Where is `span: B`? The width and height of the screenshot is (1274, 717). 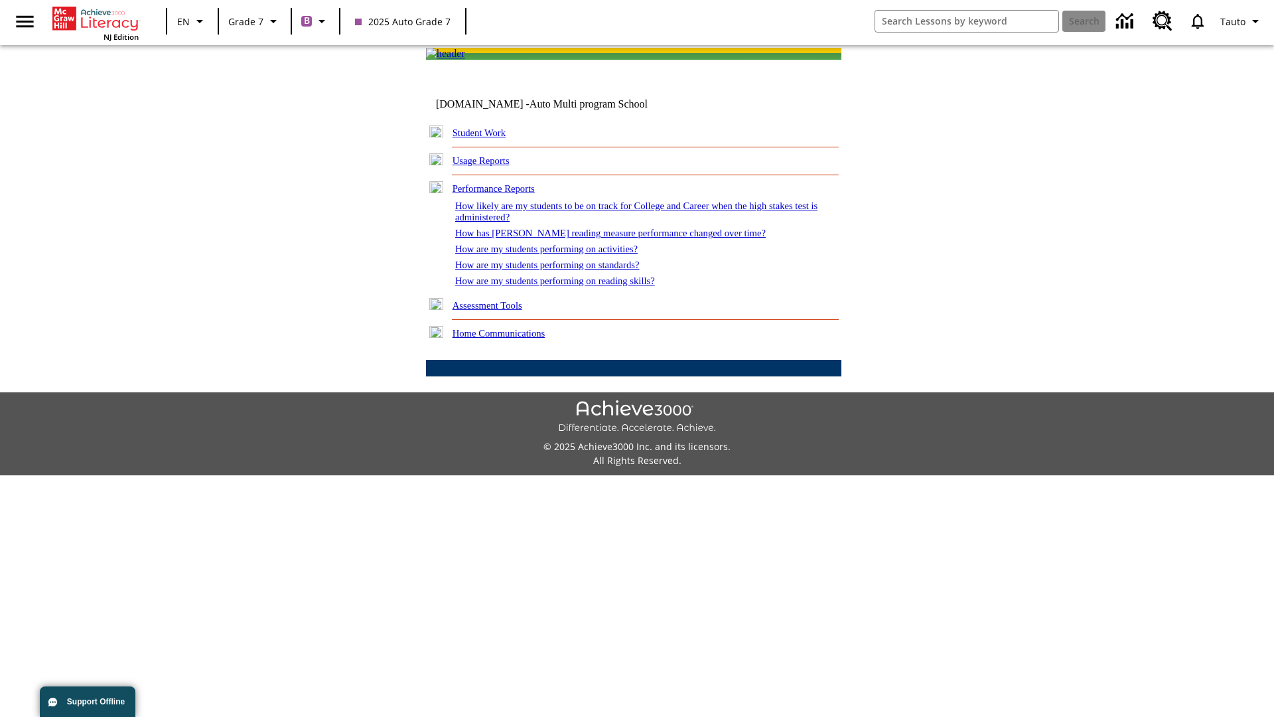 span: B is located at coordinates (307, 21).